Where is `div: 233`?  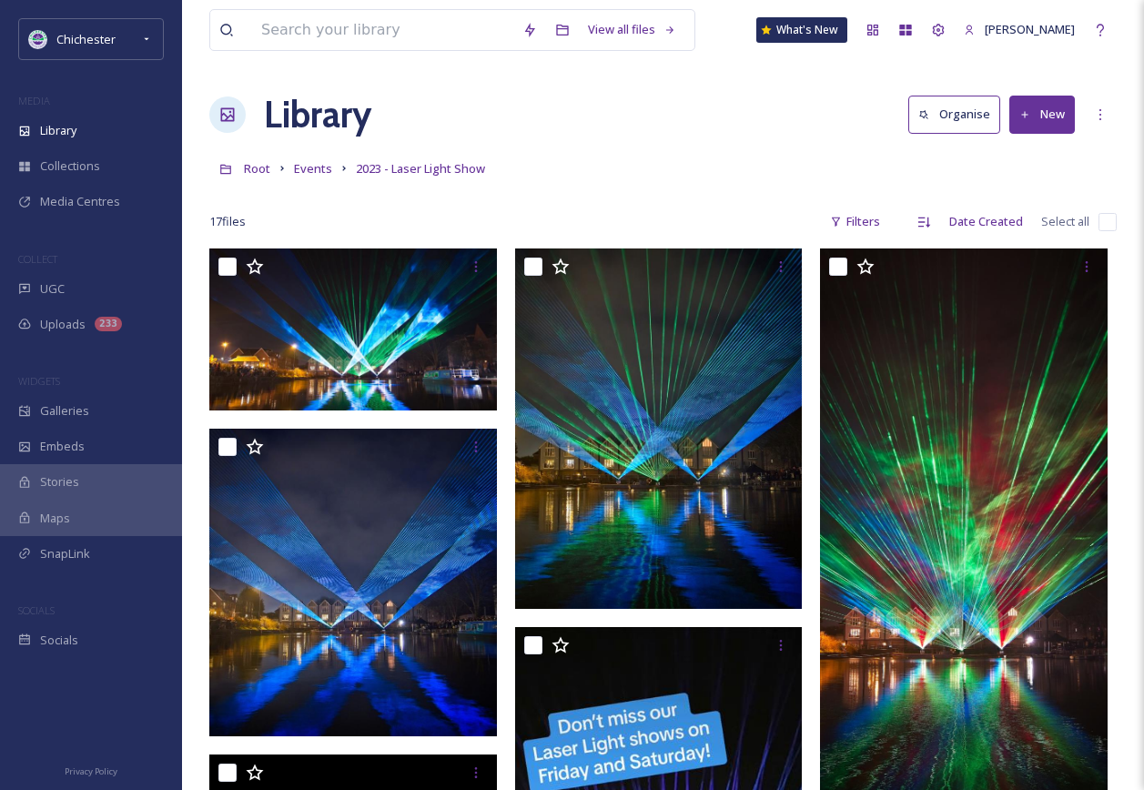 div: 233 is located at coordinates (108, 324).